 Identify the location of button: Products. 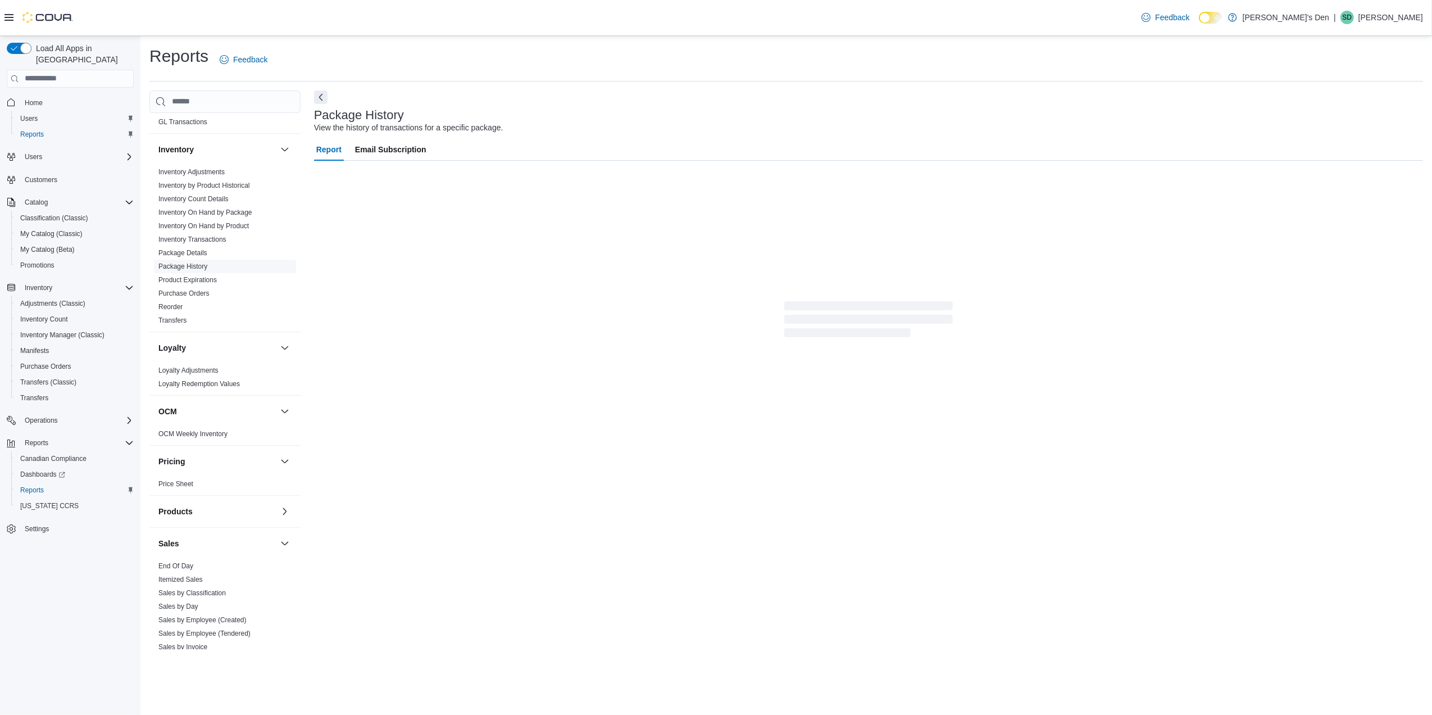
(217, 511).